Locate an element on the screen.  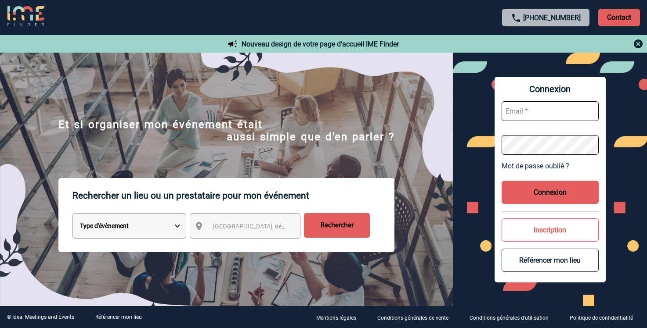
a: Mentions légales is located at coordinates (339, 317).